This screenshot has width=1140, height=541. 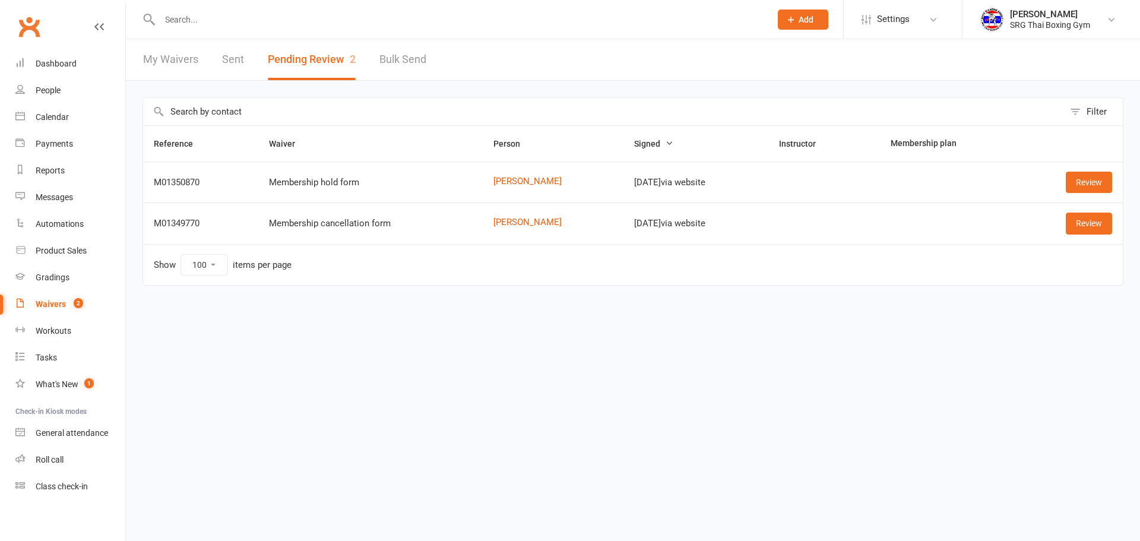 I want to click on a: Workouts, so click(x=70, y=331).